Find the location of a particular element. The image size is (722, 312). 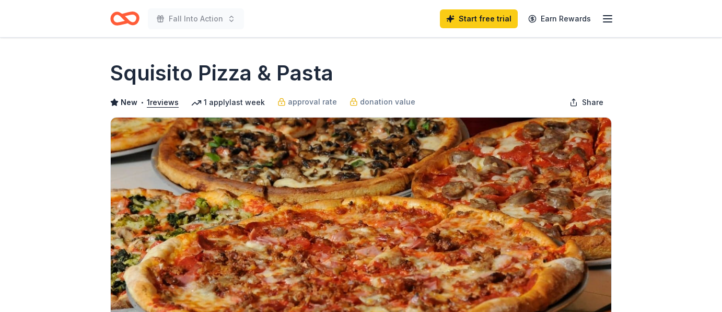

span: Fall Into Action is located at coordinates (196, 19).